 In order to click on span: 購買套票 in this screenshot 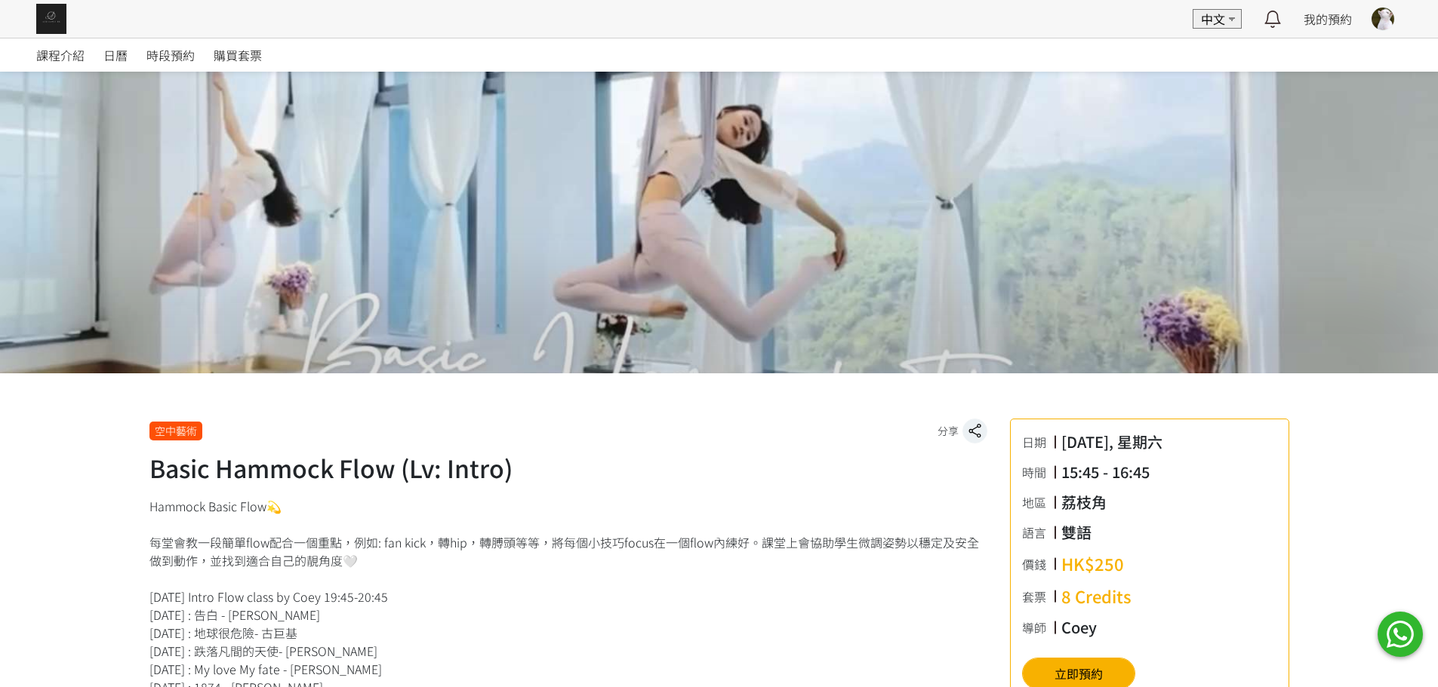, I will do `click(238, 55)`.